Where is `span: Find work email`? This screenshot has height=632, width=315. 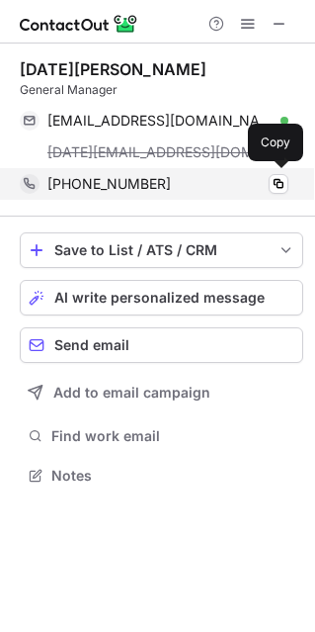
span: Find work email is located at coordinates (173, 436).